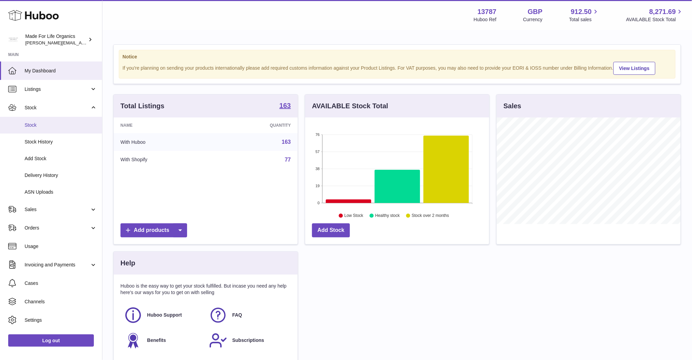 Image resolution: width=692 pixels, height=360 pixels. I want to click on strong: Notice, so click(397, 57).